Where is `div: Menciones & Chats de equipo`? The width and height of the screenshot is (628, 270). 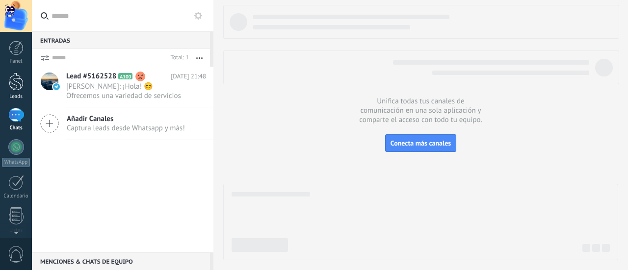
div: Menciones & Chats de equipo is located at coordinates (121, 262).